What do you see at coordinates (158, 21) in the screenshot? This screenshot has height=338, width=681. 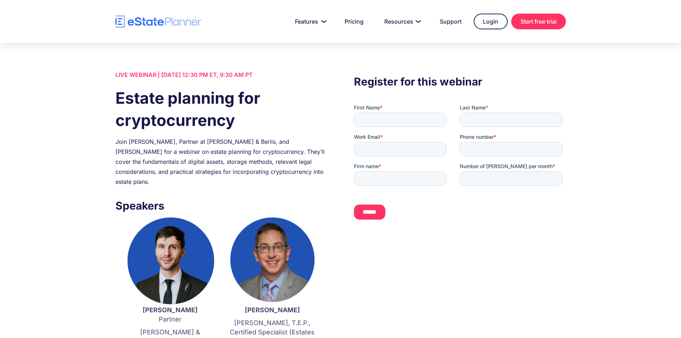 I see `a: home` at bounding box center [158, 21].